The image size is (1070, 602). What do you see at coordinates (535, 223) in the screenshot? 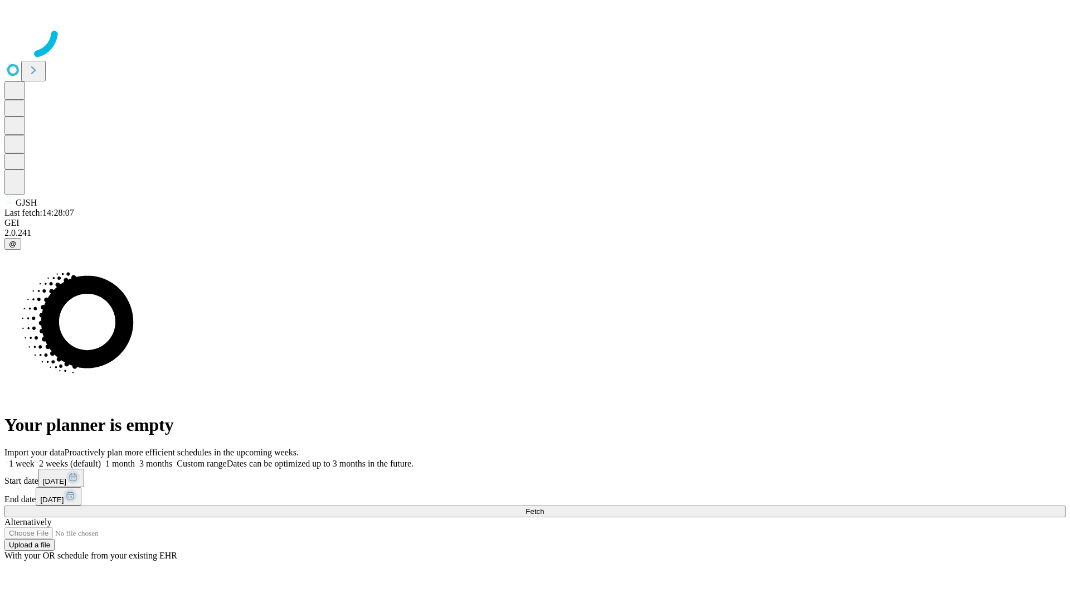
I see `div: GEI` at bounding box center [535, 223].